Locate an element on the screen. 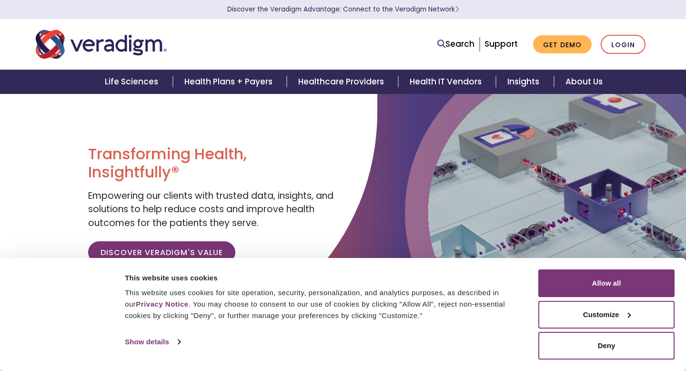 Image resolution: width=686 pixels, height=371 pixels. a: Support is located at coordinates (501, 44).